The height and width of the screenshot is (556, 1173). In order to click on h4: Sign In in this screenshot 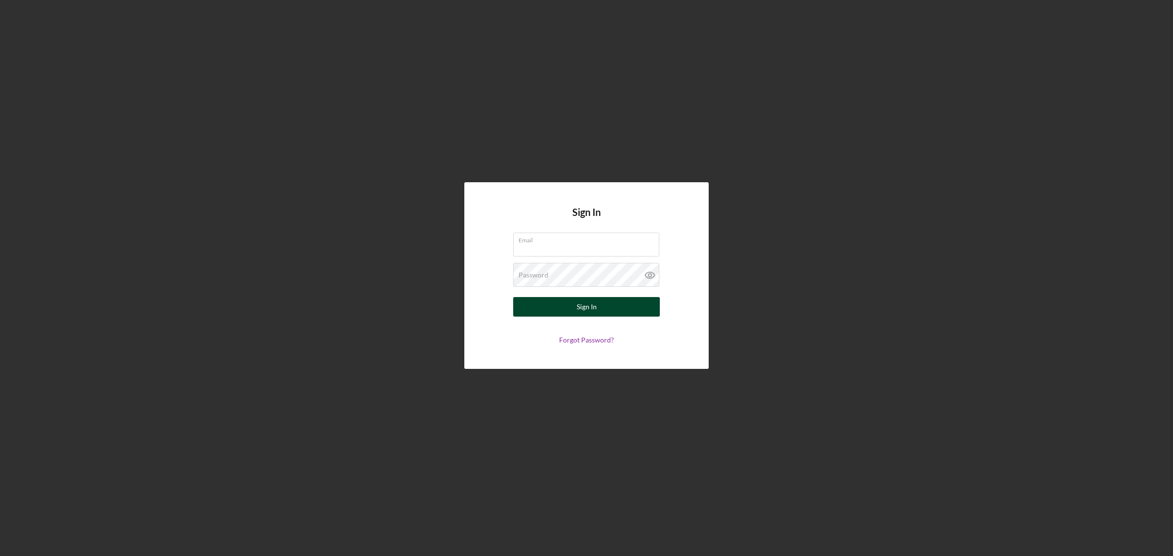, I will do `click(586, 219)`.